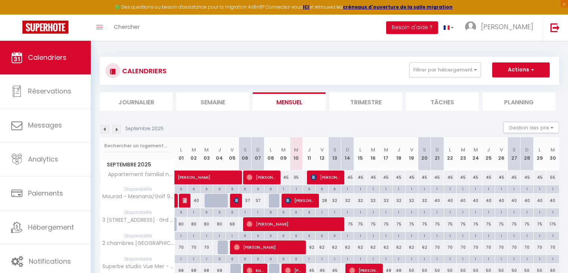  What do you see at coordinates (181, 153) in the screenshot?
I see `th: 01` at bounding box center [181, 153].